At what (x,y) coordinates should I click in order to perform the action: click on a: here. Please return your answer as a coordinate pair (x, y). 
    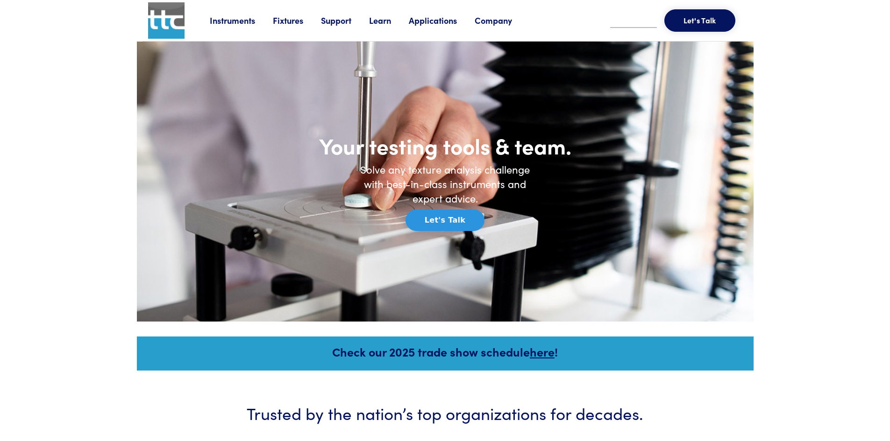
    Looking at the image, I should click on (542, 352).